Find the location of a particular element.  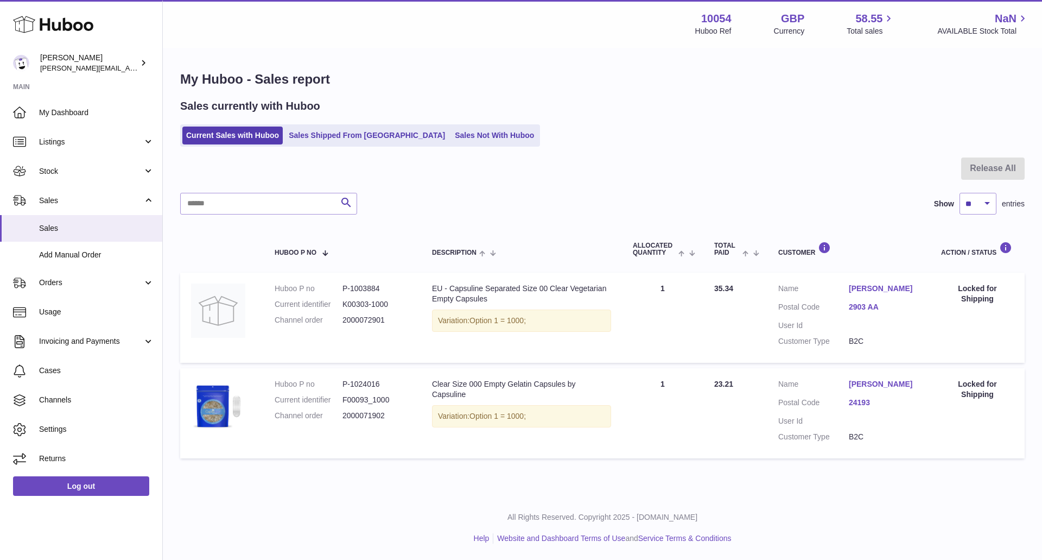

div: Currency is located at coordinates (789, 31).